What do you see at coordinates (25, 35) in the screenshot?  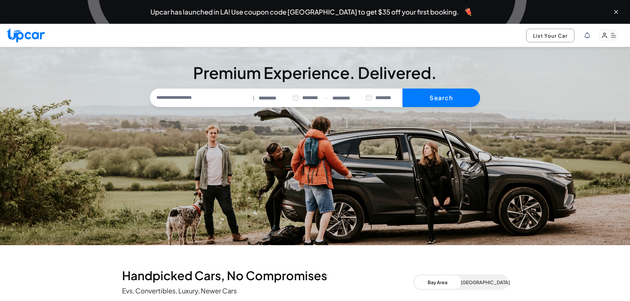 I see `img: Upcar Logo` at bounding box center [25, 35].